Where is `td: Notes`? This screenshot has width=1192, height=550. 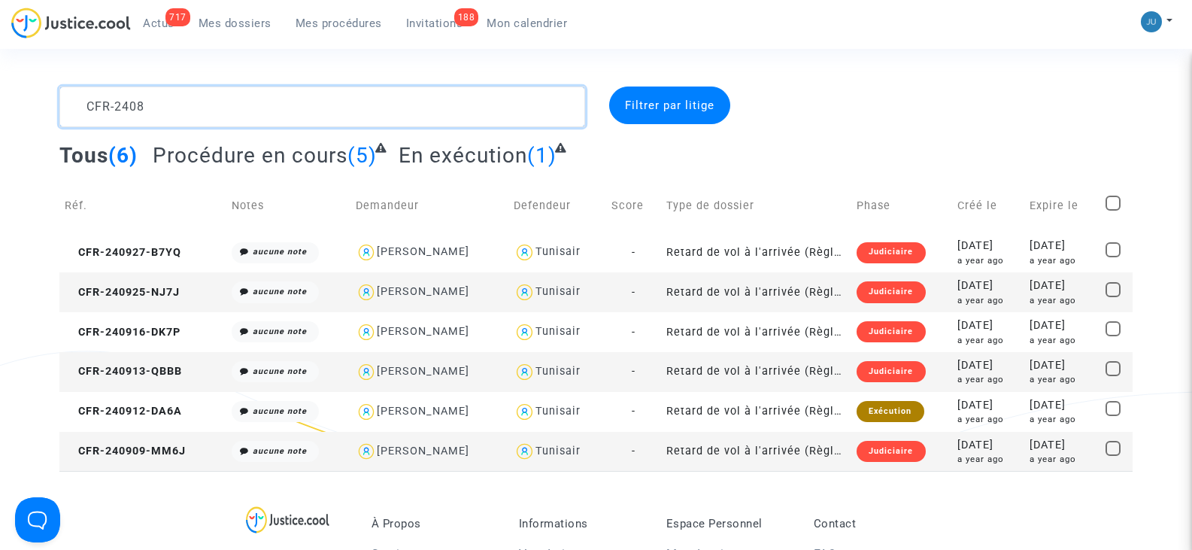 td: Notes is located at coordinates (288, 205).